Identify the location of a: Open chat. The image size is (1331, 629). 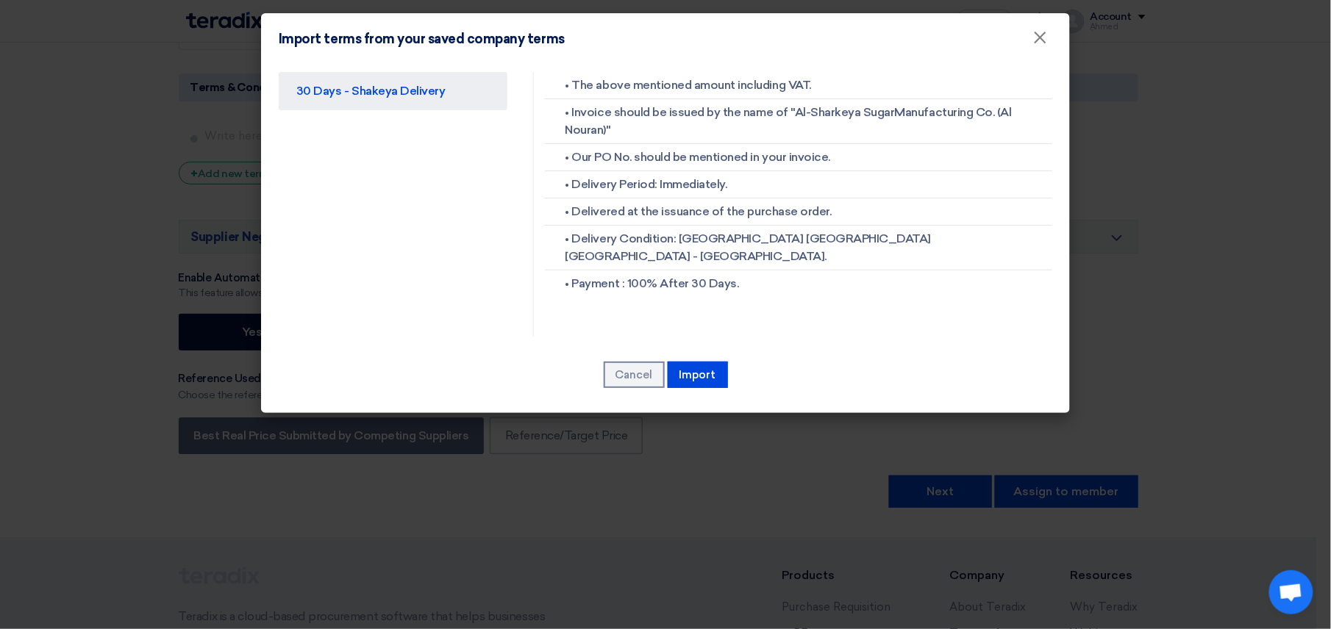
(1291, 593).